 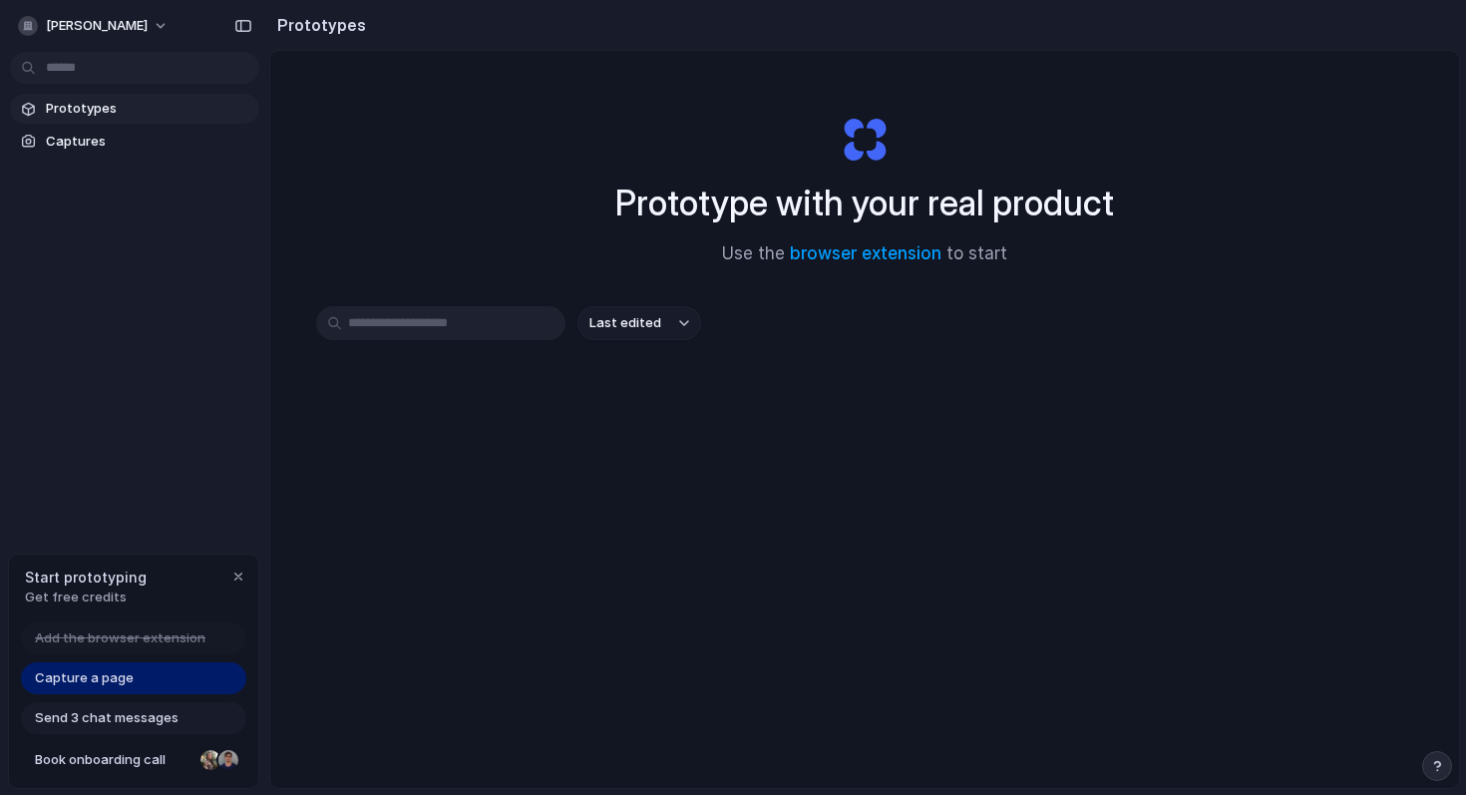 I want to click on span: Use the to start, so click(x=865, y=254).